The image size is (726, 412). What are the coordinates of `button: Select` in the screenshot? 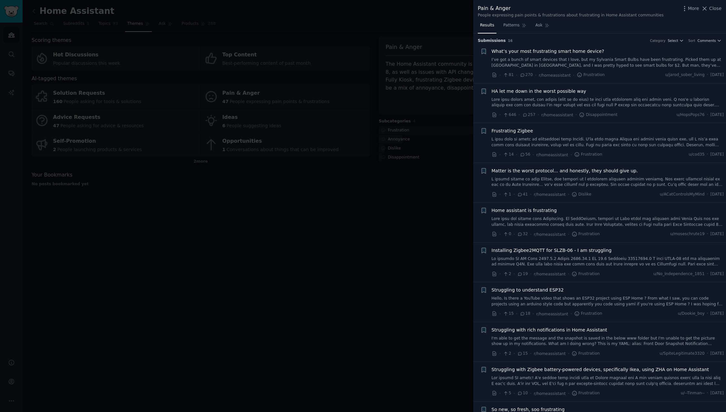 It's located at (676, 41).